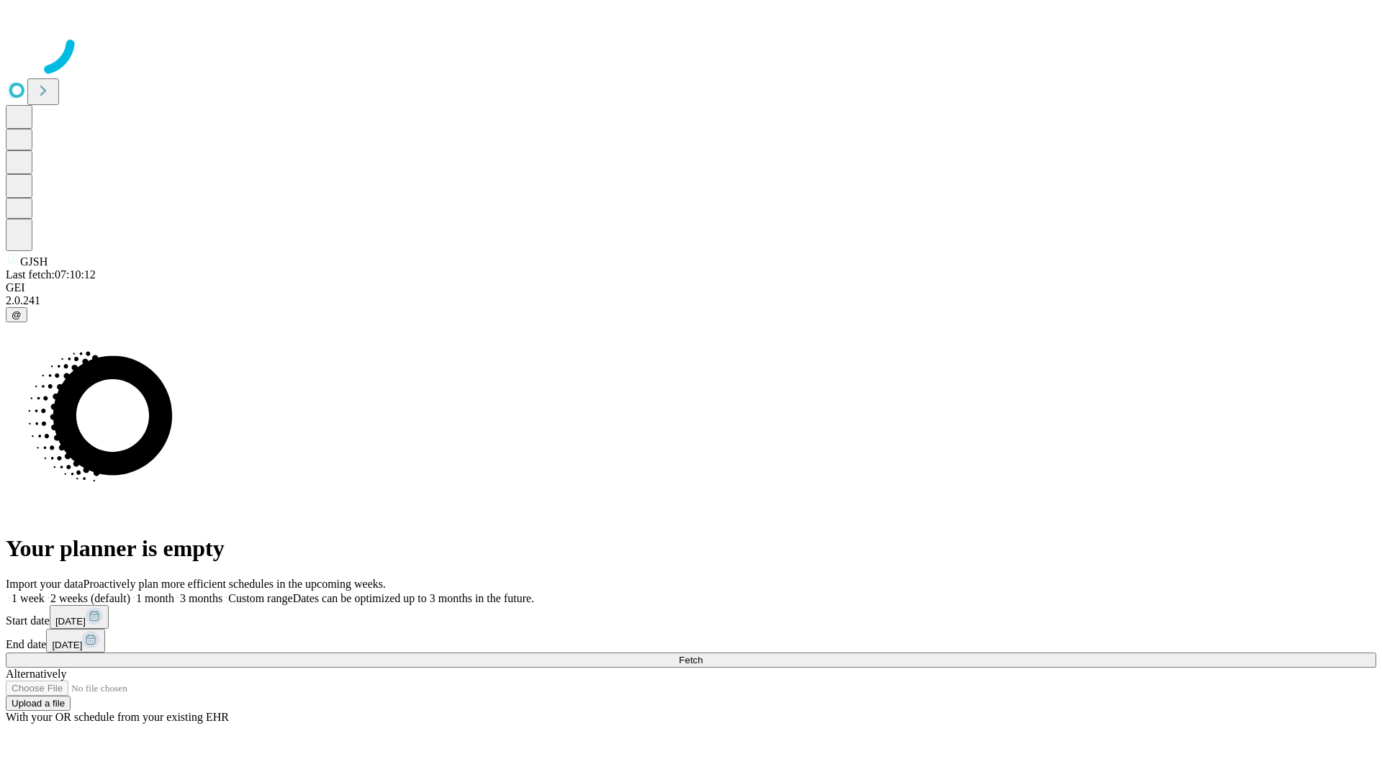 The height and width of the screenshot is (777, 1382). Describe the element at coordinates (155, 598) in the screenshot. I see `span: 1 month` at that location.